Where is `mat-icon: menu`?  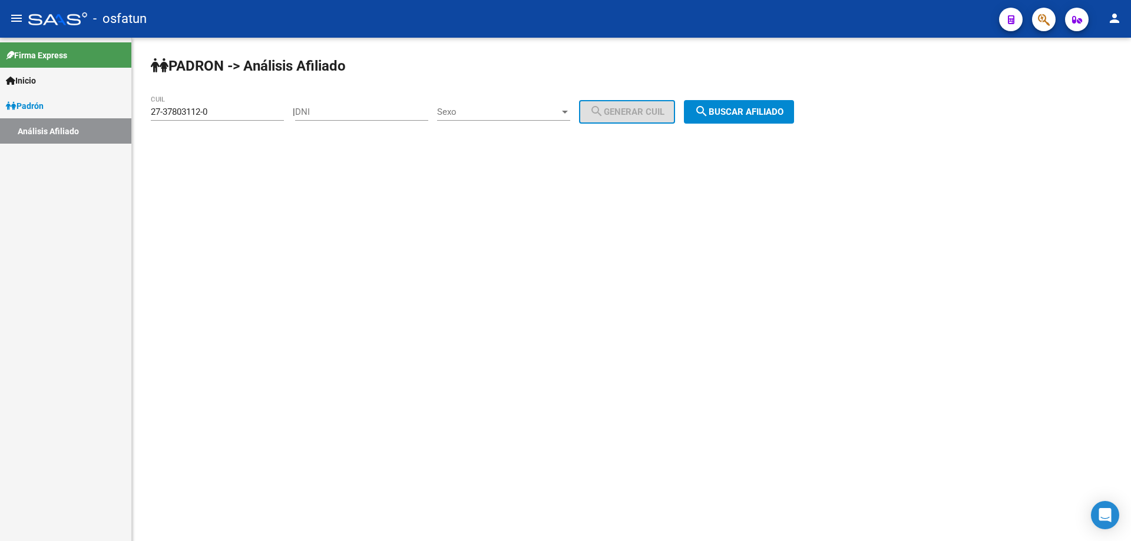
mat-icon: menu is located at coordinates (16, 18).